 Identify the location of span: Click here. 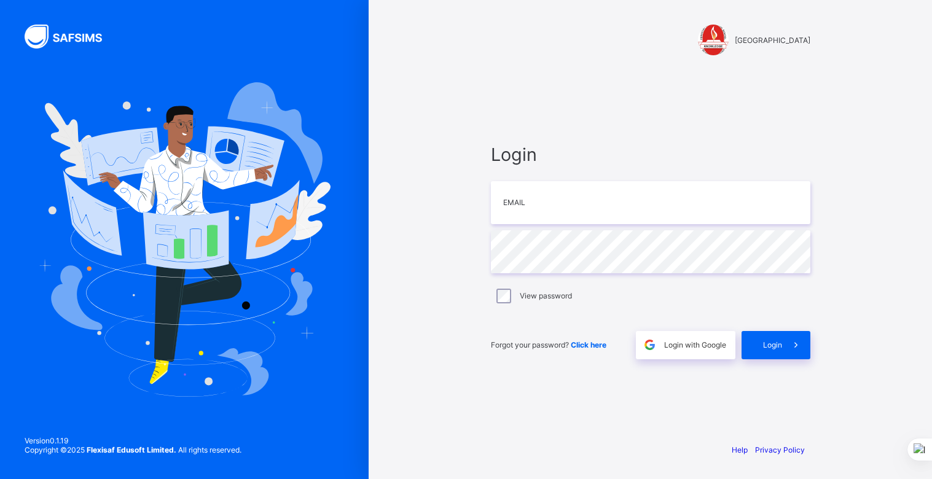
(589, 345).